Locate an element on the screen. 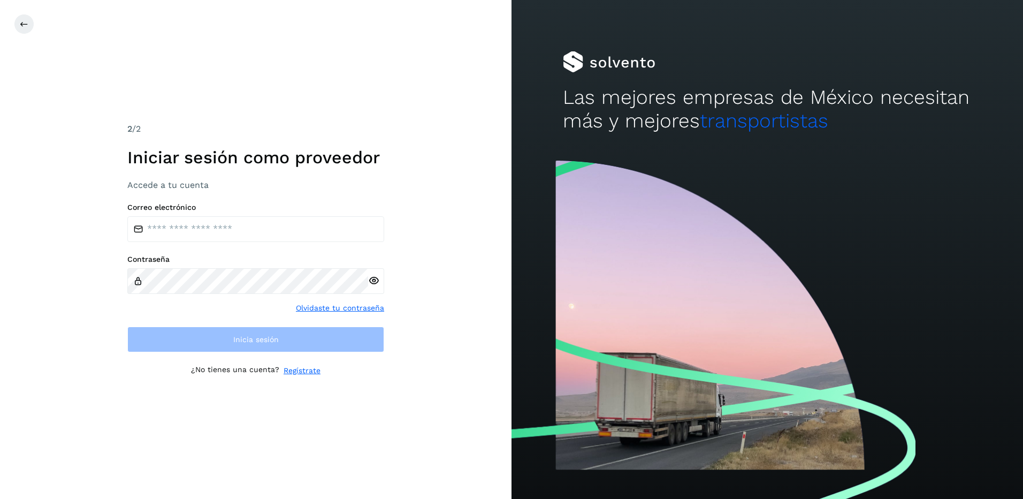  h3: Accede a tu cuenta is located at coordinates (256, 185).